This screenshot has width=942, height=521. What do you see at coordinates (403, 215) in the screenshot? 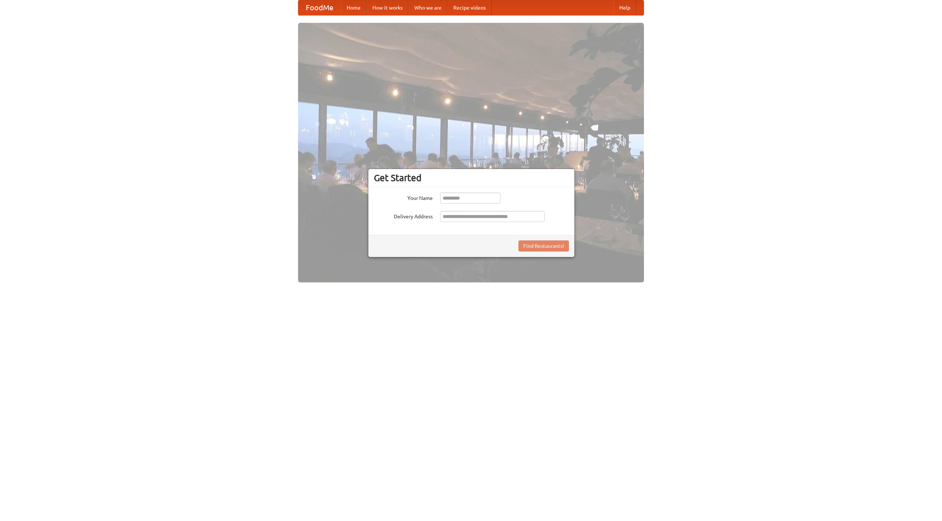
I see `label: Delivery Address` at bounding box center [403, 215].